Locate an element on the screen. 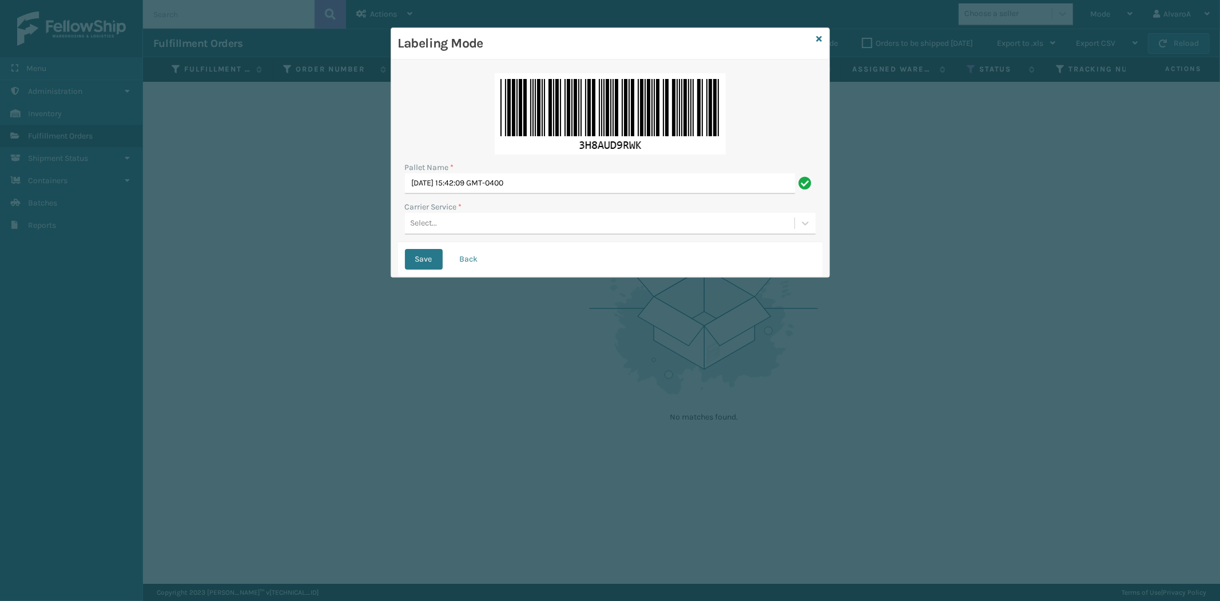 The width and height of the screenshot is (1220, 601). h3: Labeling Mode is located at coordinates (605, 43).